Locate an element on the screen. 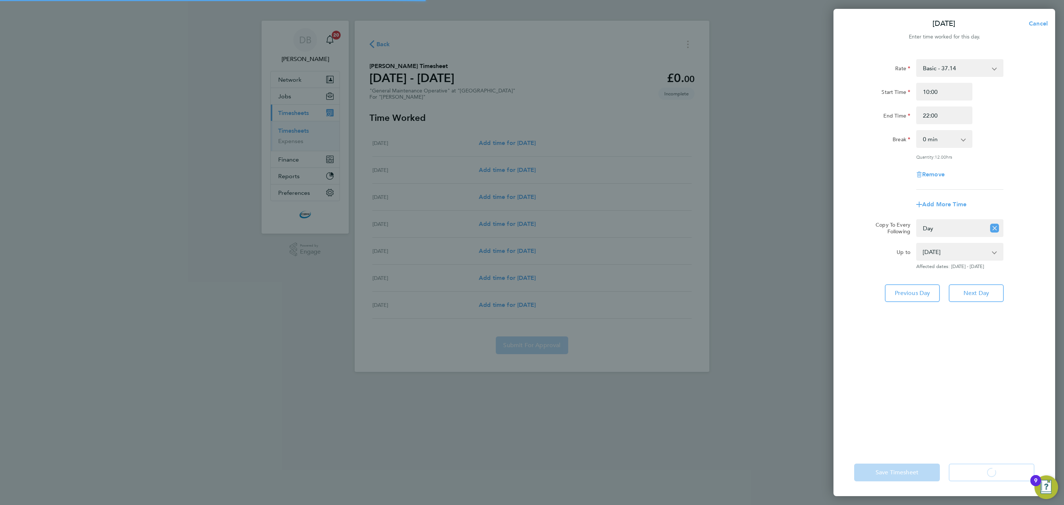  span: Remove is located at coordinates (933, 174).